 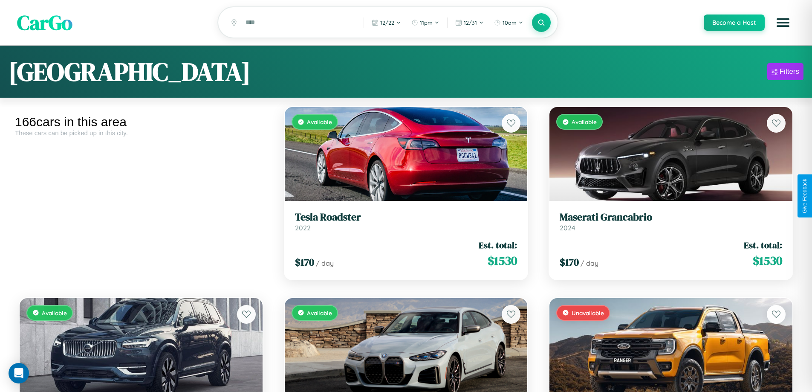 What do you see at coordinates (425, 23) in the screenshot?
I see `button: 11pm` at bounding box center [425, 23].